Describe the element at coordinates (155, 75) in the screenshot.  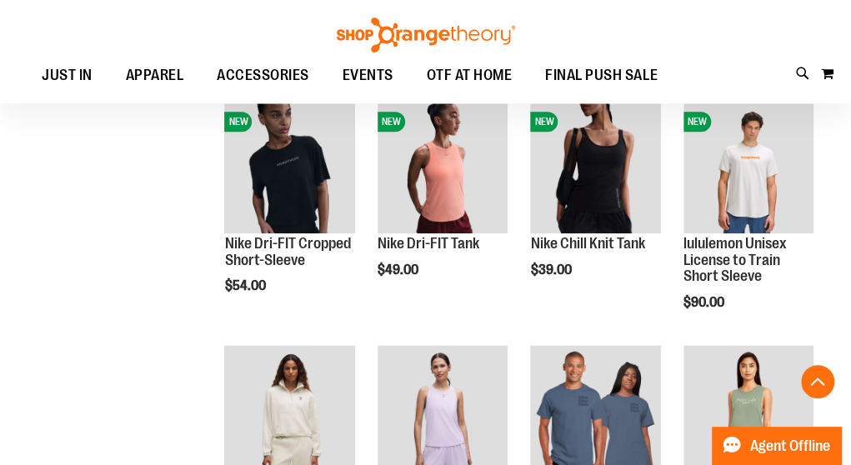
I see `span: APPAREL` at that location.